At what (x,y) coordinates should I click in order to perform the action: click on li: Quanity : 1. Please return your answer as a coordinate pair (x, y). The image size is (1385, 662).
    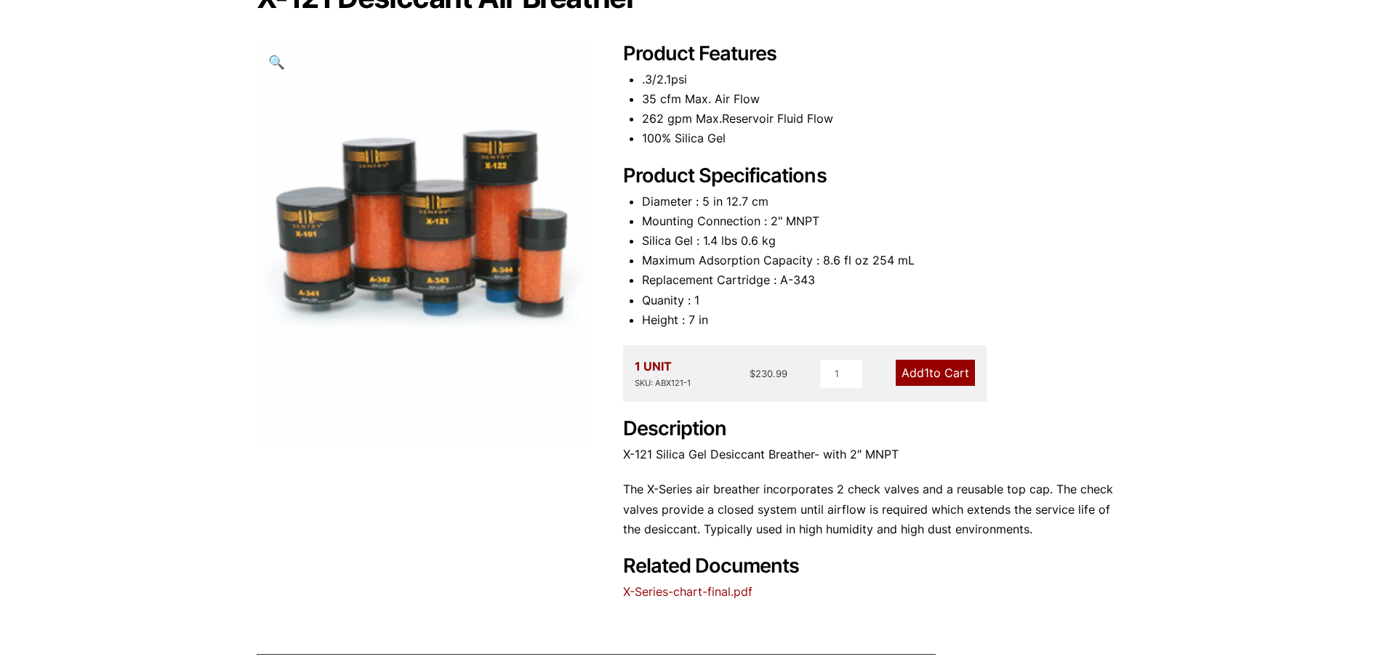
    Looking at the image, I should click on (885, 300).